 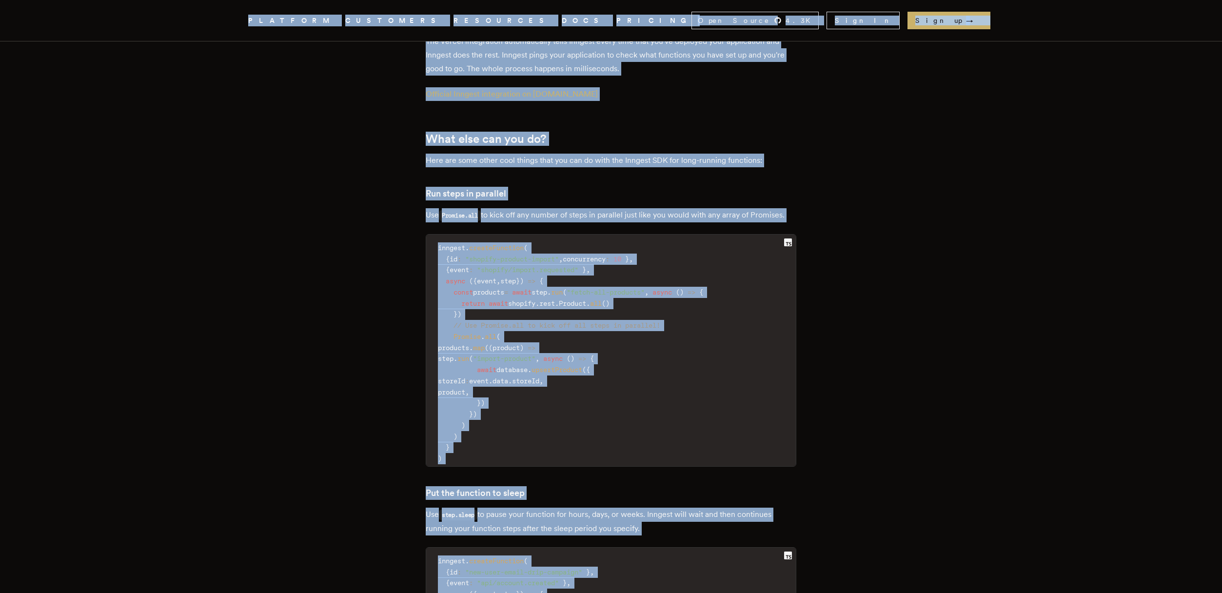 I want to click on span: "fetch-all-products", so click(x=606, y=292).